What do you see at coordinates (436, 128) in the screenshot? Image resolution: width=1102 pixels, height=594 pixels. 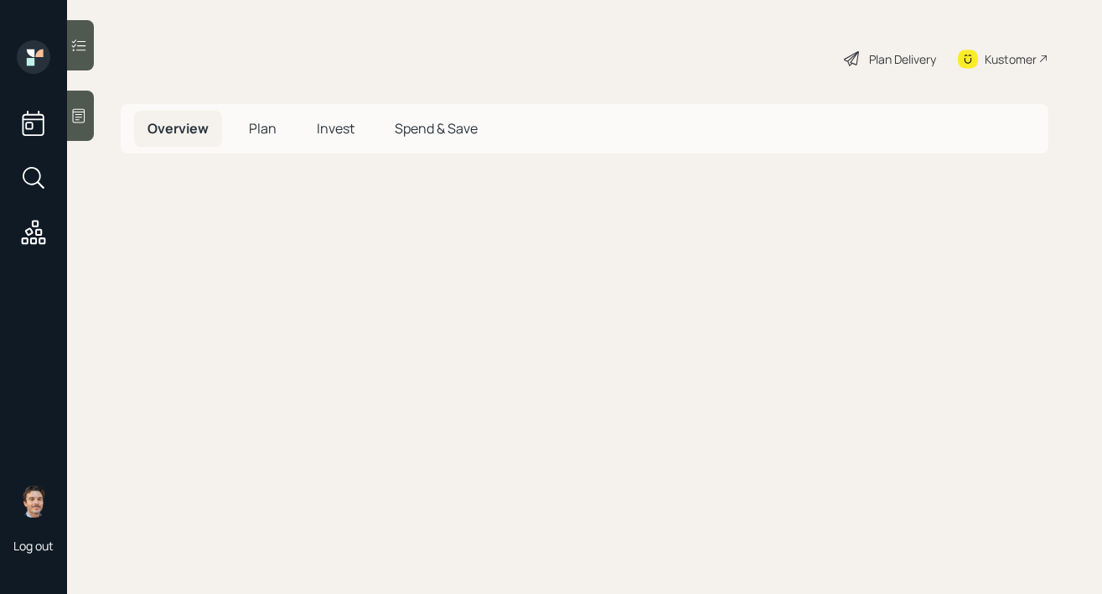 I see `span: Spend & Save` at bounding box center [436, 128].